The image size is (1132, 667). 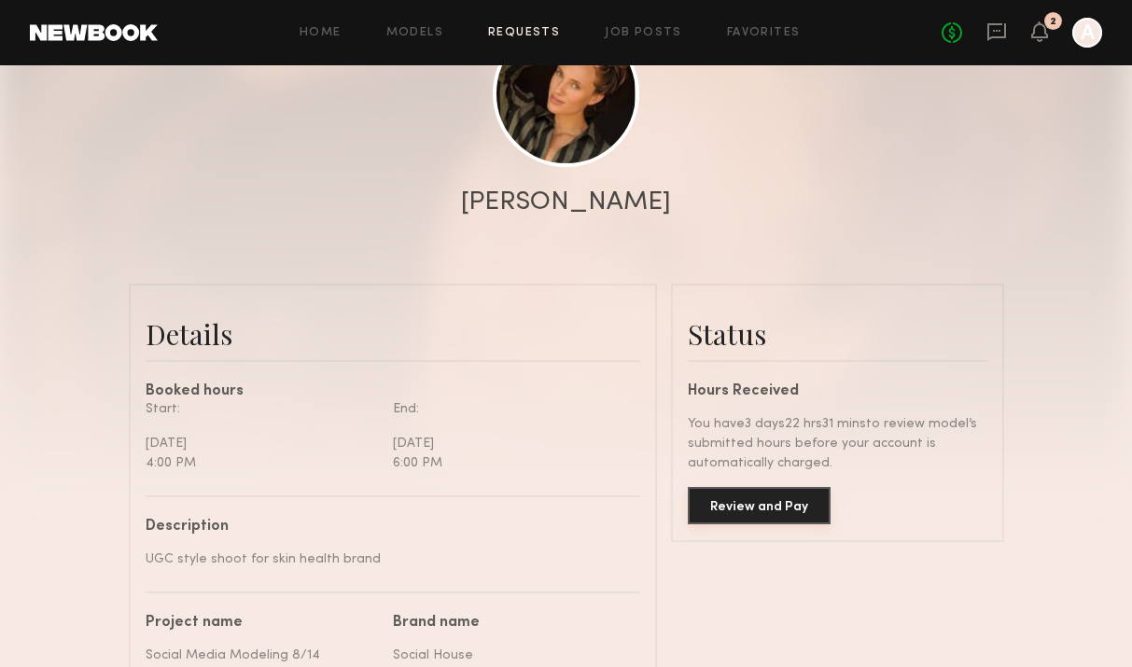 What do you see at coordinates (262, 655) in the screenshot?
I see `div: Social Media Modeling 8/14` at bounding box center [262, 655].